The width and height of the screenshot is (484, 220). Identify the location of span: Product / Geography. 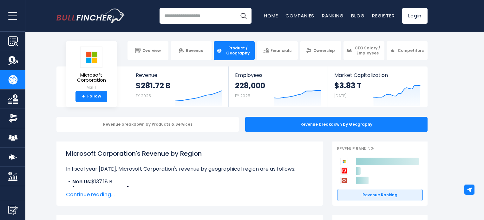
(238, 50).